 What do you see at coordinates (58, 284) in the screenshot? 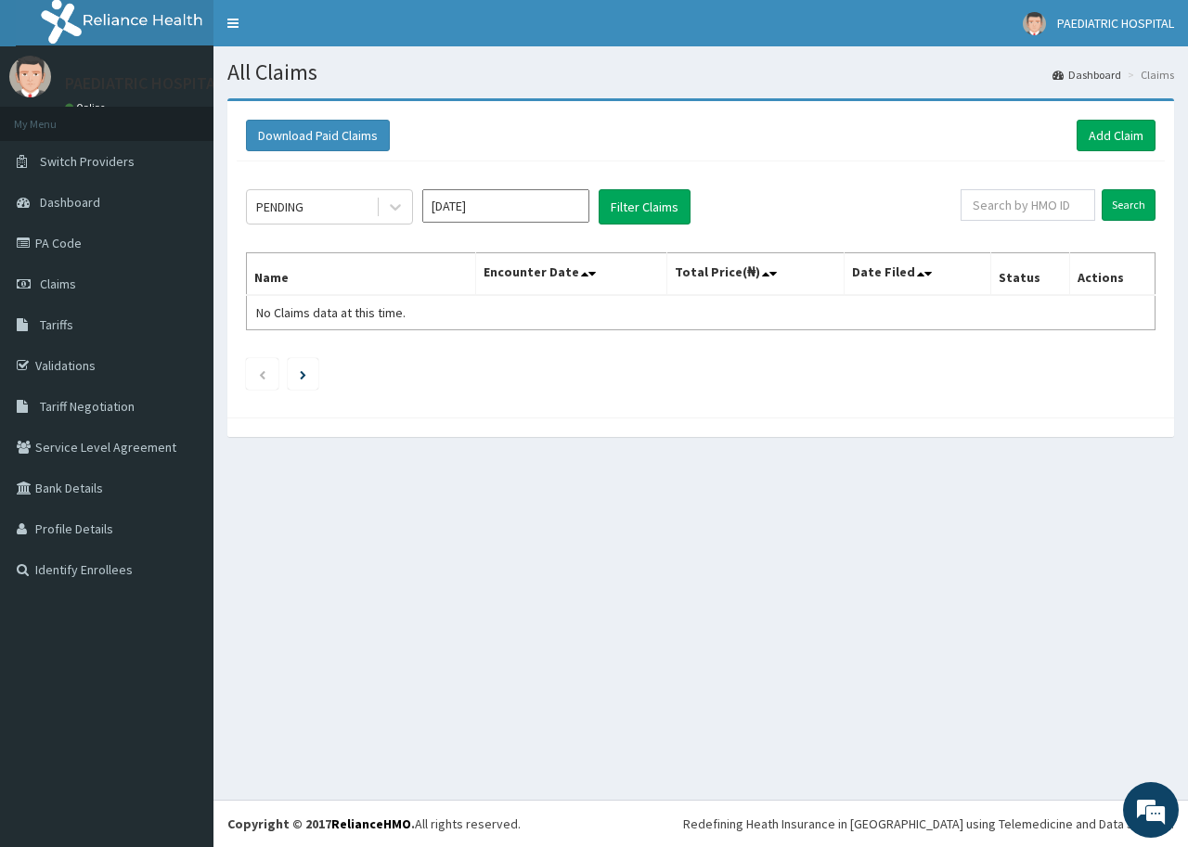
I see `span: Claims` at bounding box center [58, 284].